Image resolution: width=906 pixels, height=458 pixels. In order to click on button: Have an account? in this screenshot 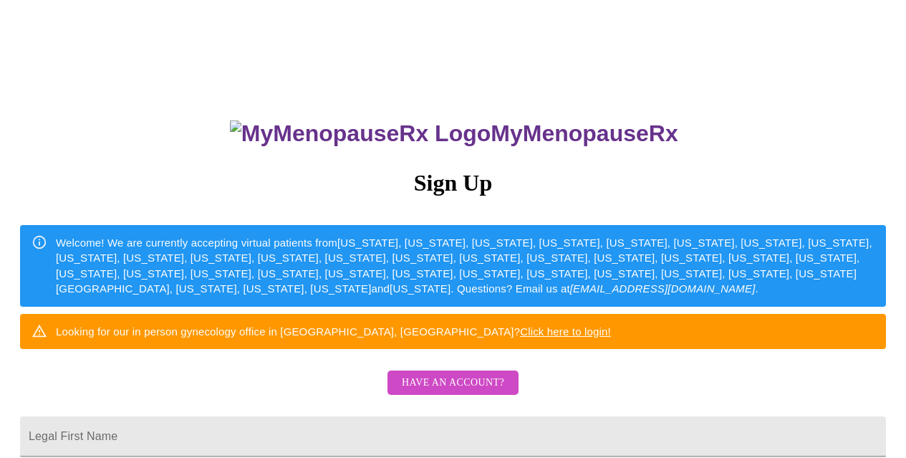, I will do `click(453, 383)`.